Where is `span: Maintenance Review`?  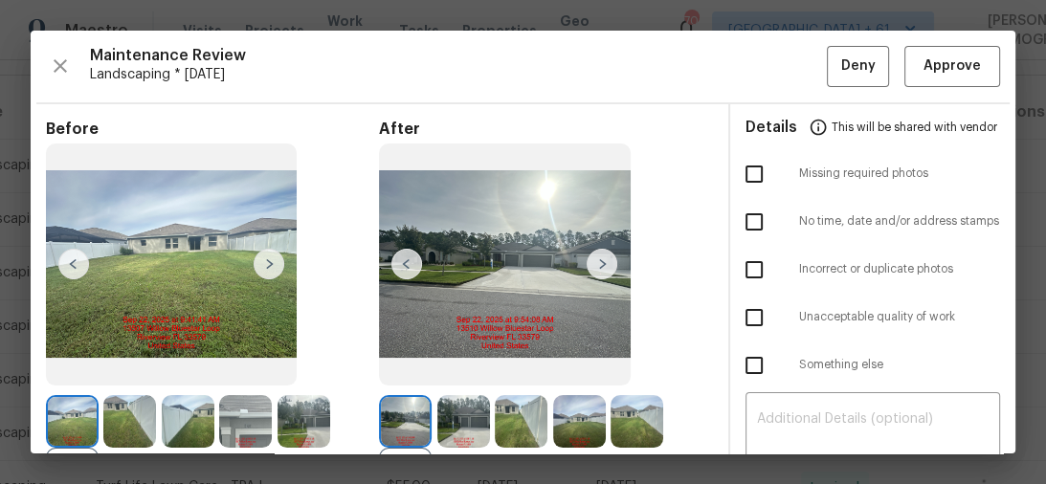 span: Maintenance Review is located at coordinates (459, 56).